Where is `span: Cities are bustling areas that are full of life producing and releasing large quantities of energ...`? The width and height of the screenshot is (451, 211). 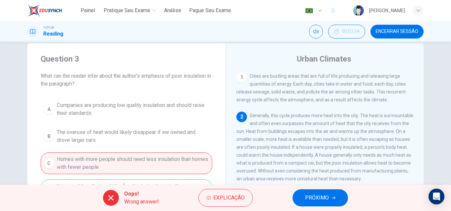 span: Cities are bustling areas that are full of life producing and releasing large quantities of energ... is located at coordinates (321, 88).